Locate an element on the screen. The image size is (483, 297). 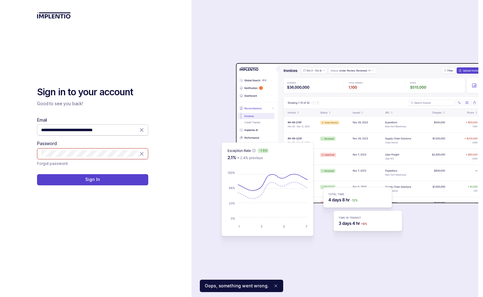
p: Sign In is located at coordinates (92, 179).